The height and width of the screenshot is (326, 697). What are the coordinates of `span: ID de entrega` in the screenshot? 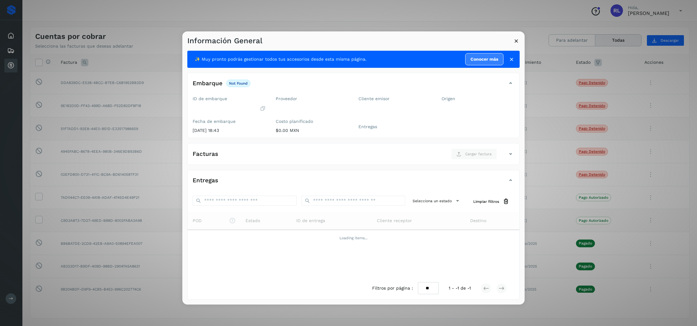 It's located at (311, 221).